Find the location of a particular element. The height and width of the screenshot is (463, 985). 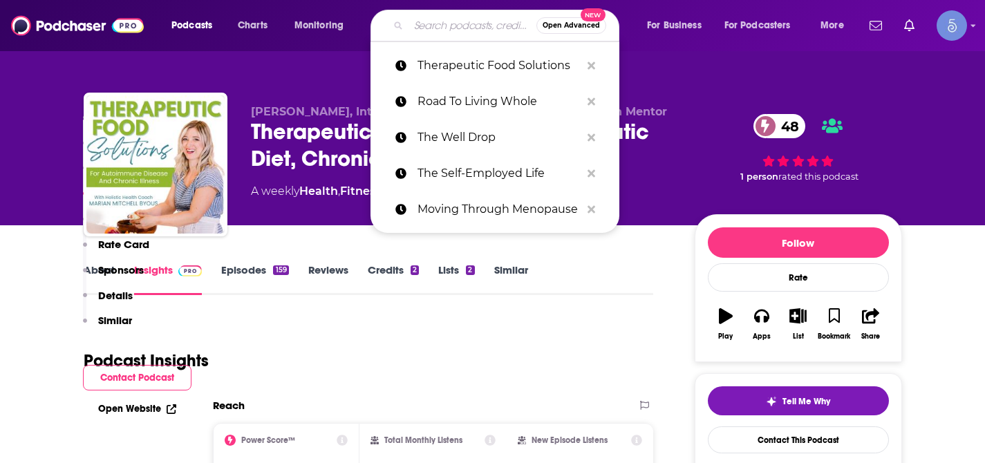

input: Search podcasts, credits, & more... is located at coordinates (472, 26).